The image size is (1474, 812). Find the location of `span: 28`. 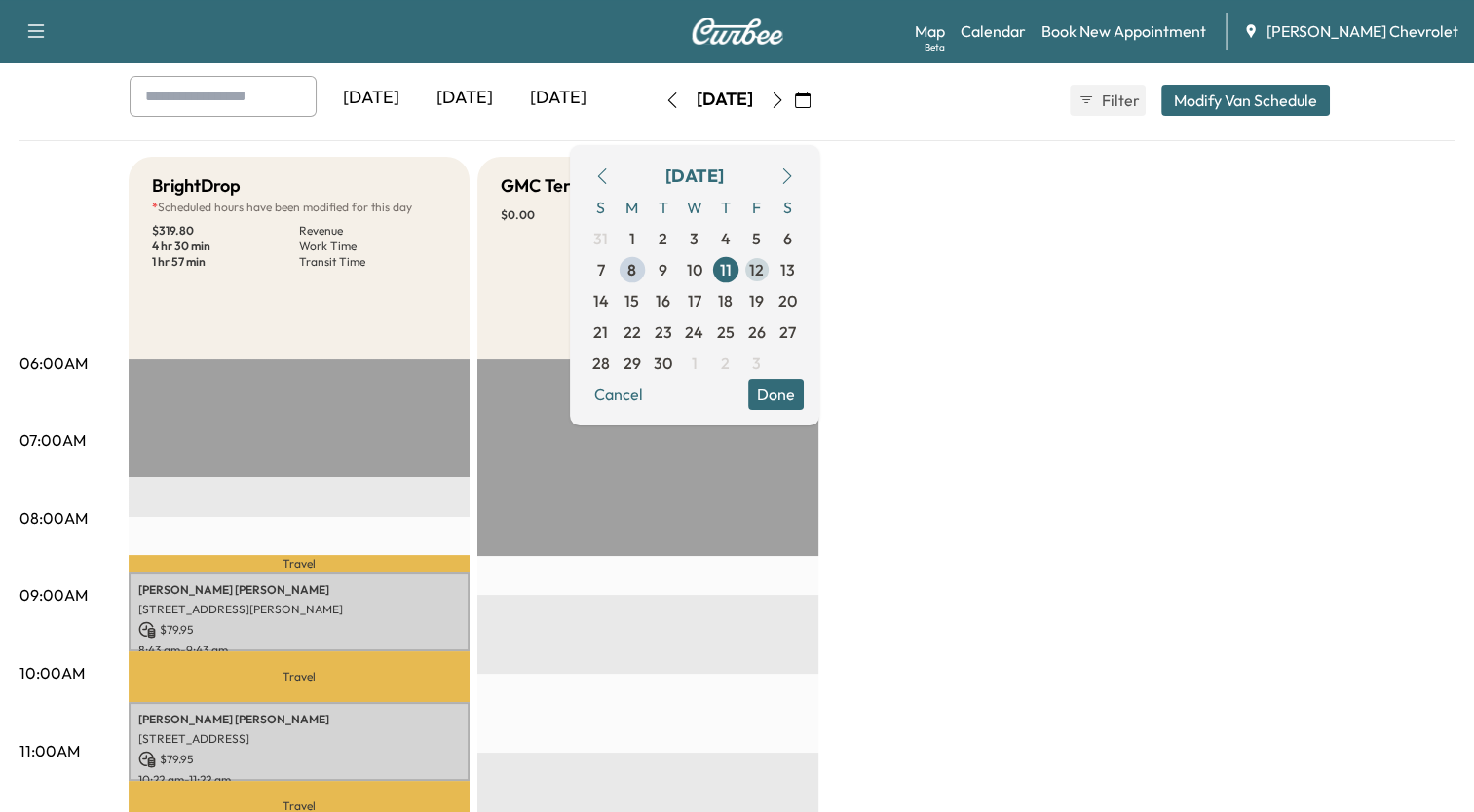

span: 28 is located at coordinates (601, 364).